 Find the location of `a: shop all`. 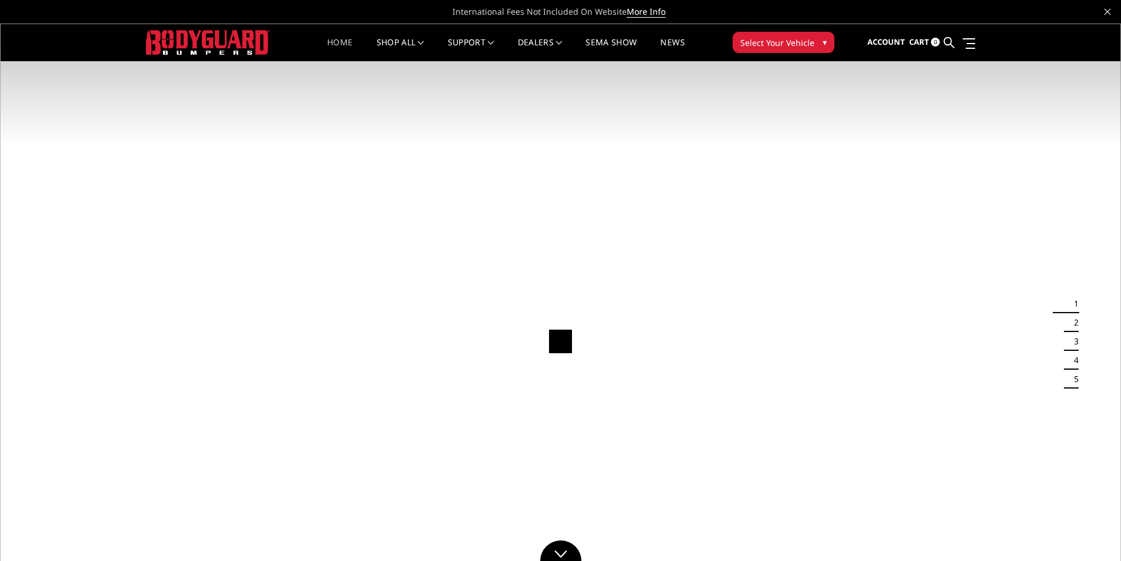

a: shop all is located at coordinates (400, 49).